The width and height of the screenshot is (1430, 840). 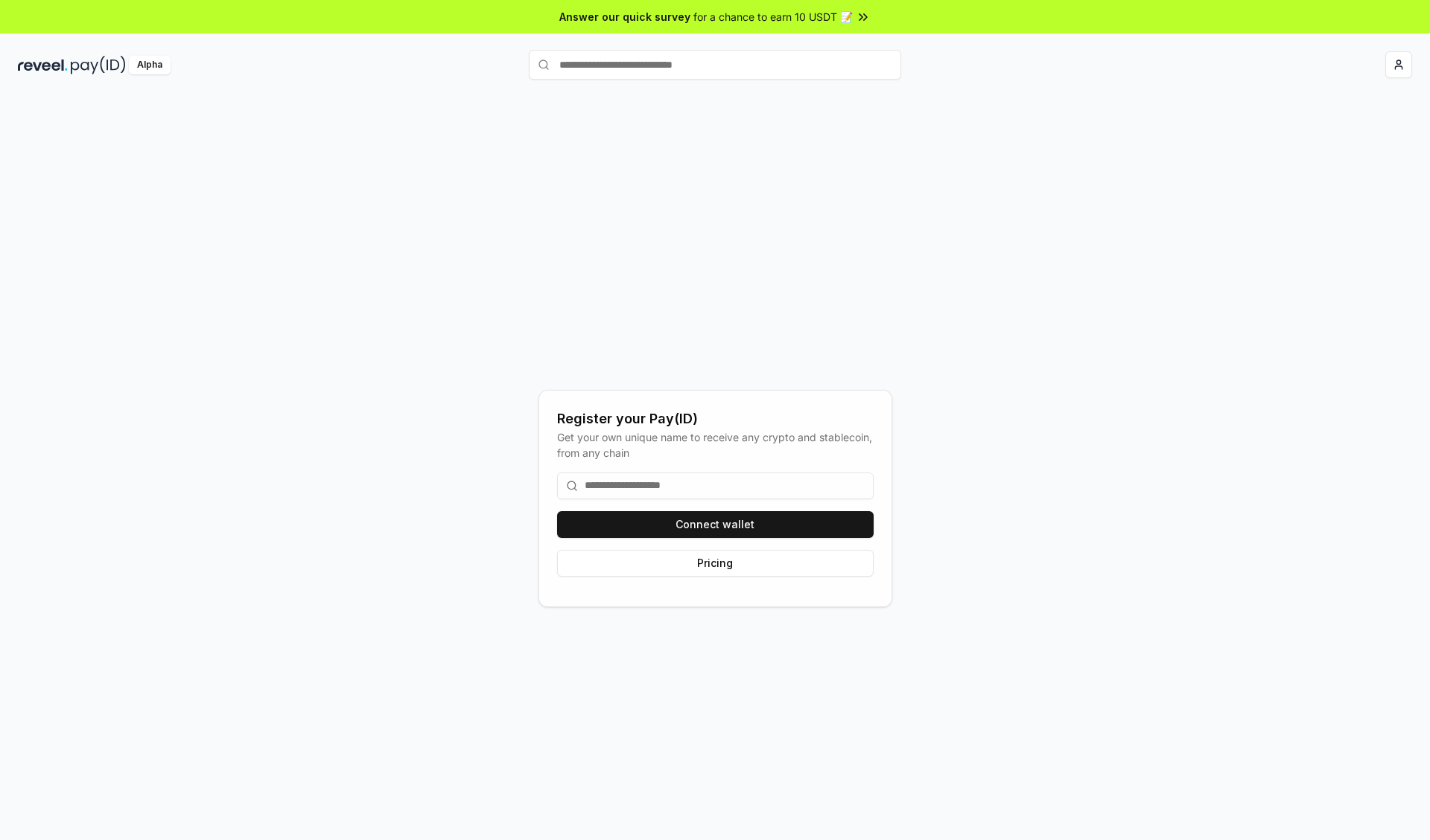 I want to click on button: Connect wallet, so click(x=715, y=524).